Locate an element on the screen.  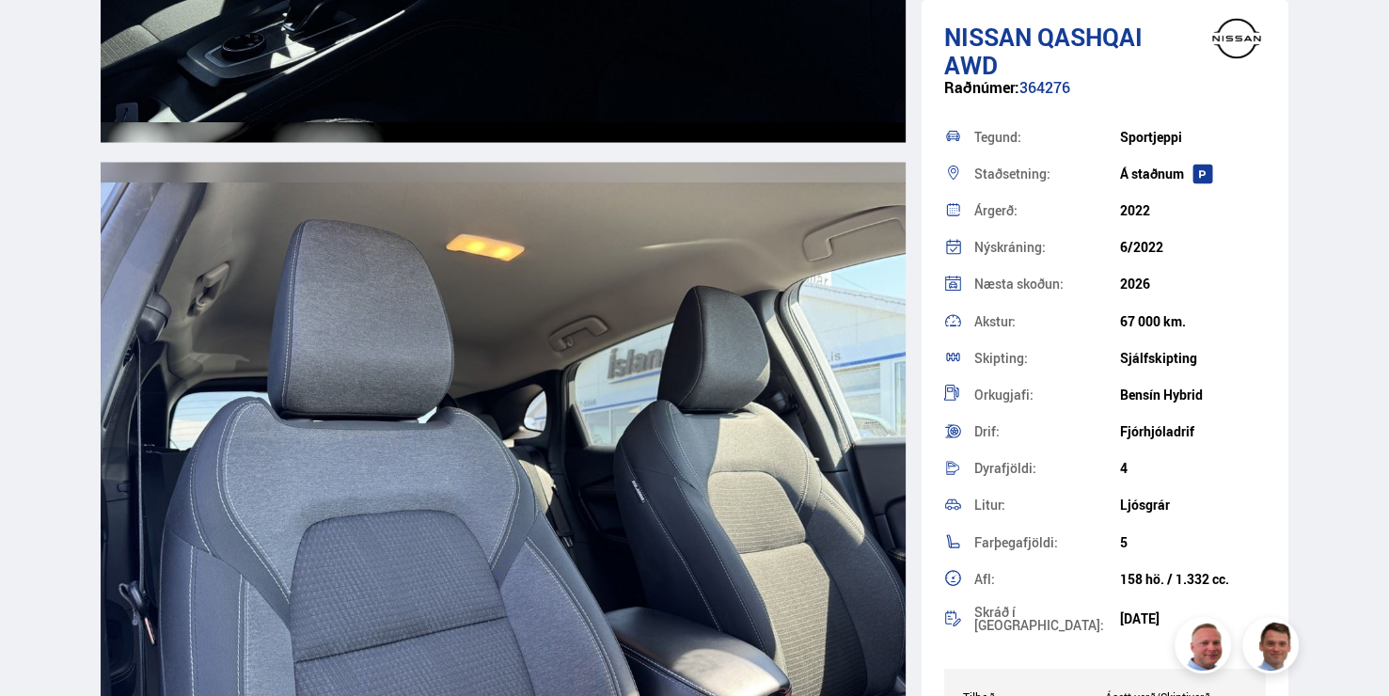
button: Opna LiveChat spjallviðmót is located at coordinates (43, 36).